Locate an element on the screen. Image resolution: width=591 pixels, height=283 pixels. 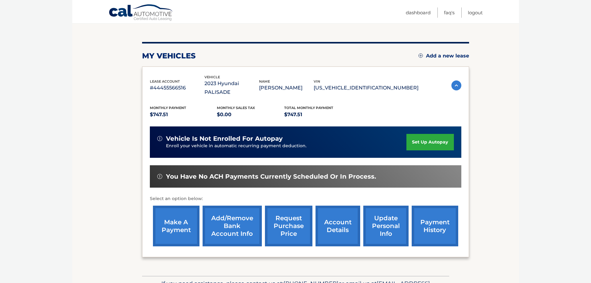
a: account details is located at coordinates (338, 226).